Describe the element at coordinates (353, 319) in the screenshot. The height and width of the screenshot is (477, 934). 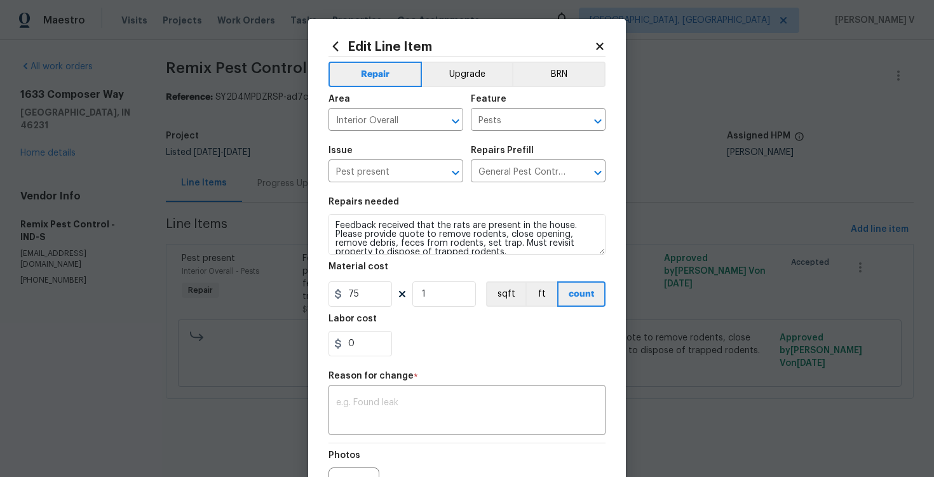
I see `h5: Labor cost` at that location.